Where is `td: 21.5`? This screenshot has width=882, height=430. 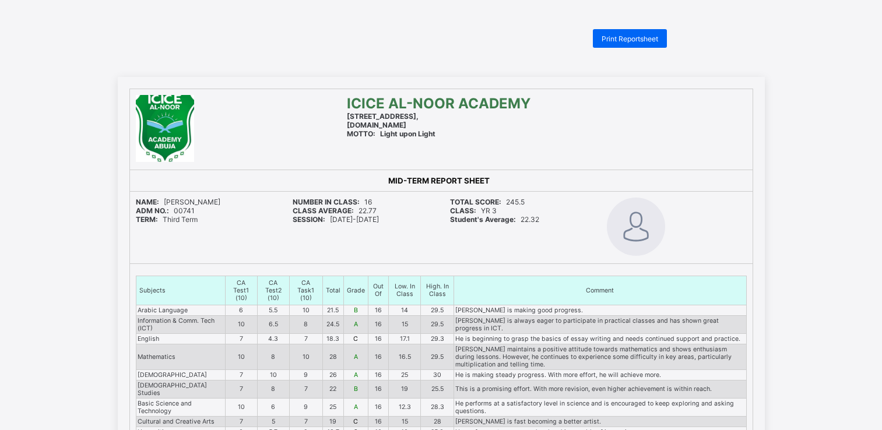 td: 21.5 is located at coordinates (333, 310).